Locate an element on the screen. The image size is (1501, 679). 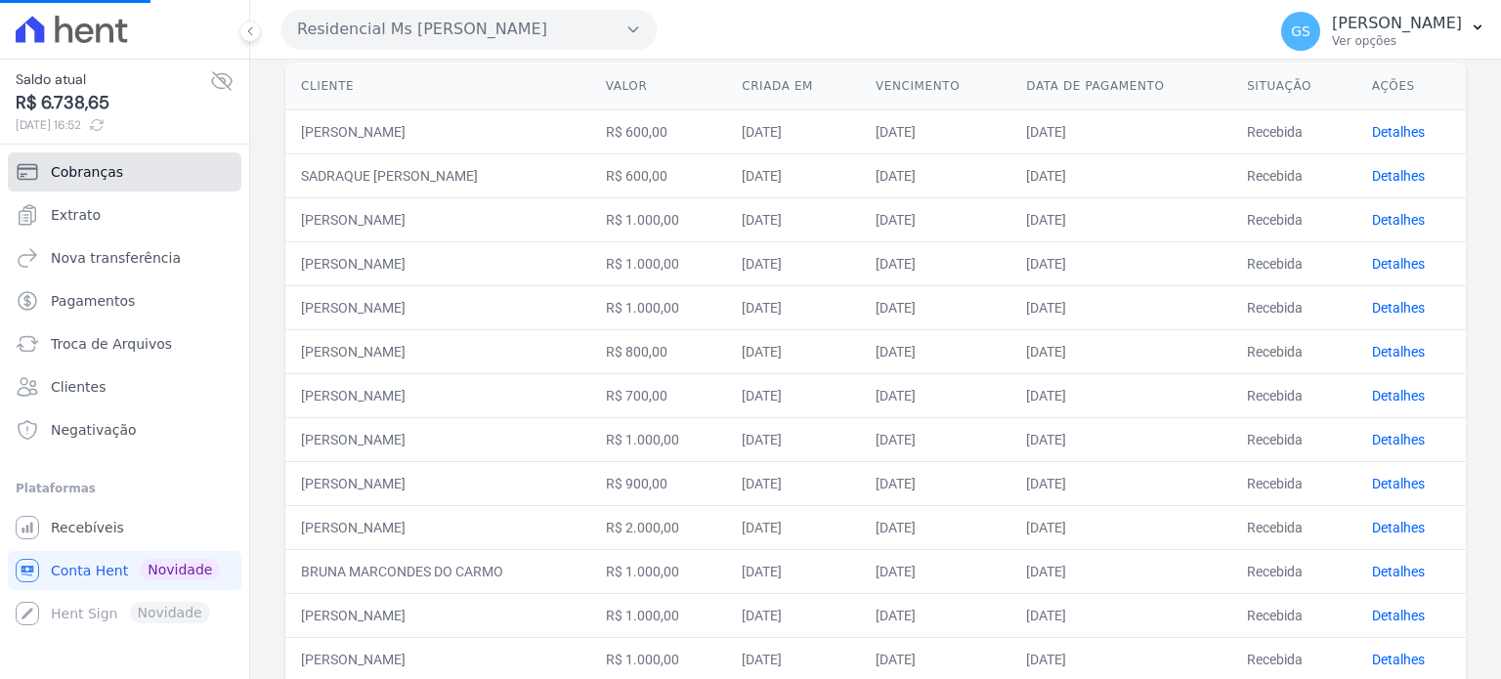
th: Ações is located at coordinates (1411, 86).